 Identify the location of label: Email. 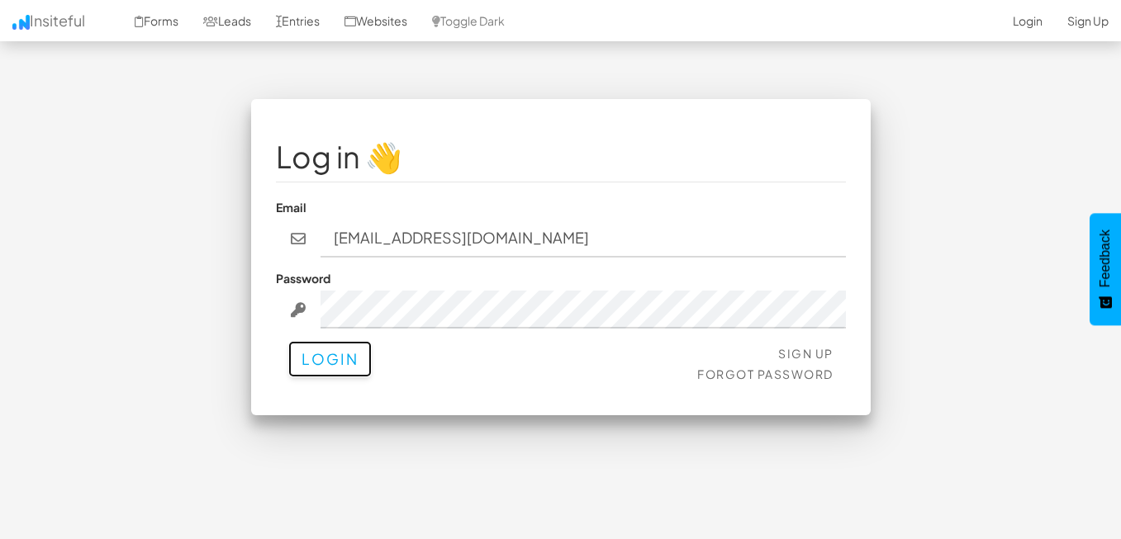
(291, 207).